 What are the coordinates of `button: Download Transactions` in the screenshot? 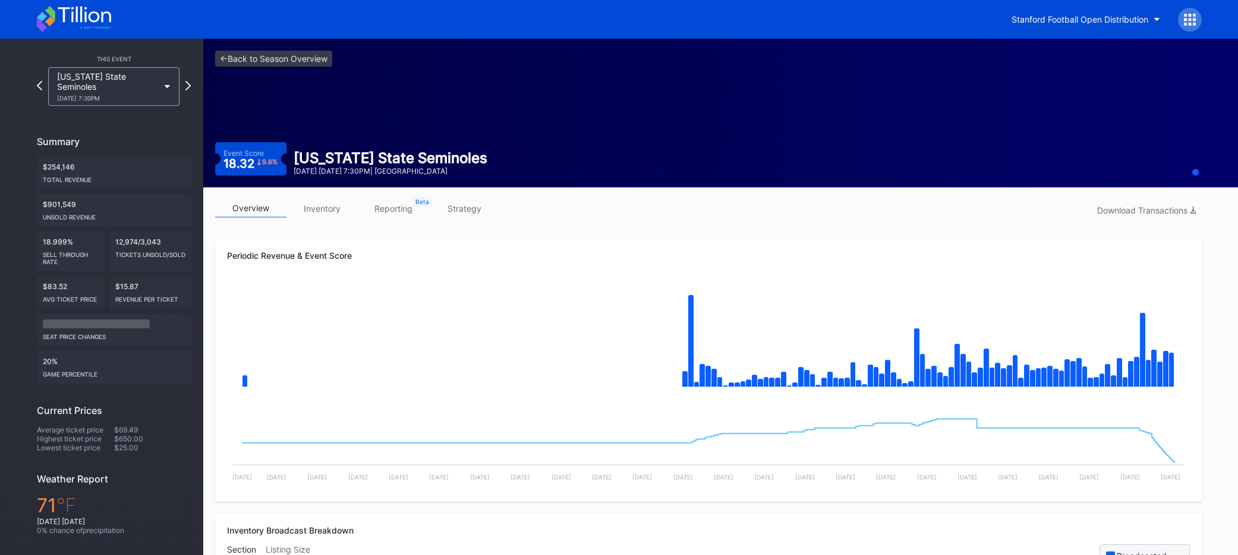 It's located at (1147, 210).